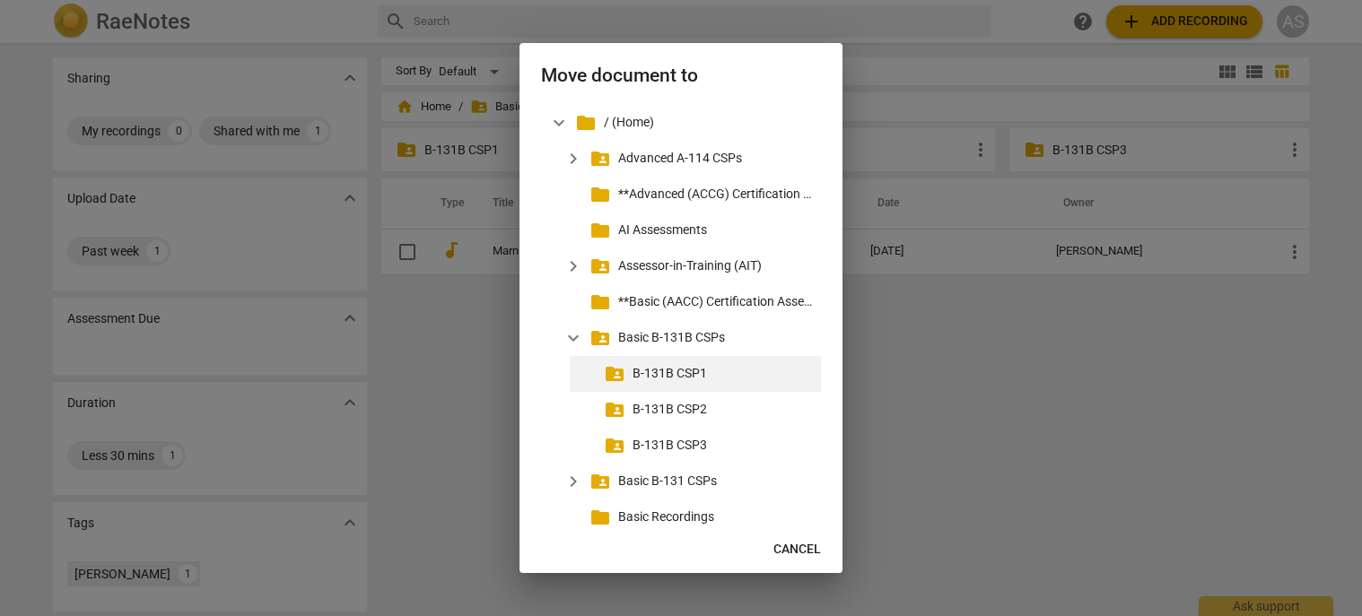  What do you see at coordinates (716, 158) in the screenshot?
I see `p: Advanced A-114 CSPs` at bounding box center [716, 158].